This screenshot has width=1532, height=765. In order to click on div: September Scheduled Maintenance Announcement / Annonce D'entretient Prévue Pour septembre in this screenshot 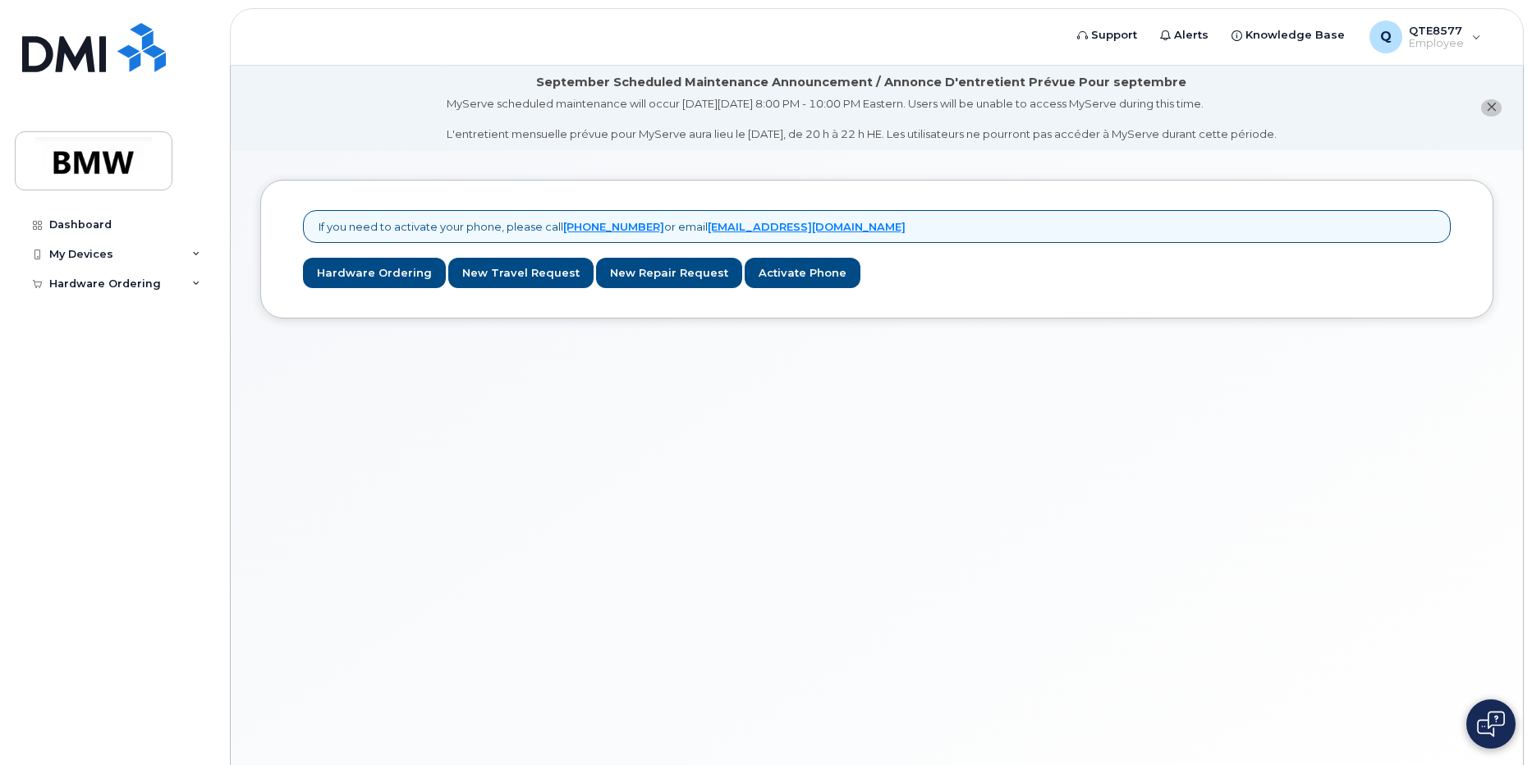, I will do `click(861, 82)`.